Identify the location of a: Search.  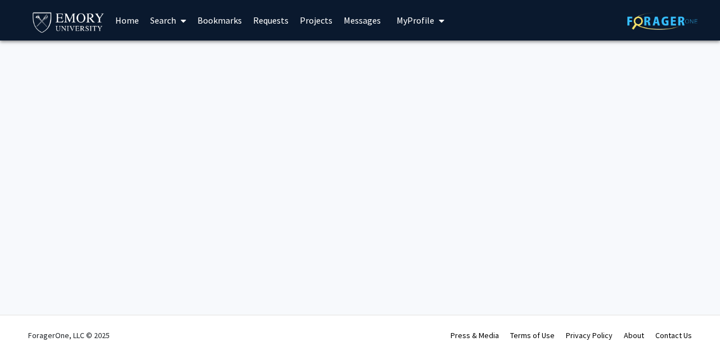
(168, 20).